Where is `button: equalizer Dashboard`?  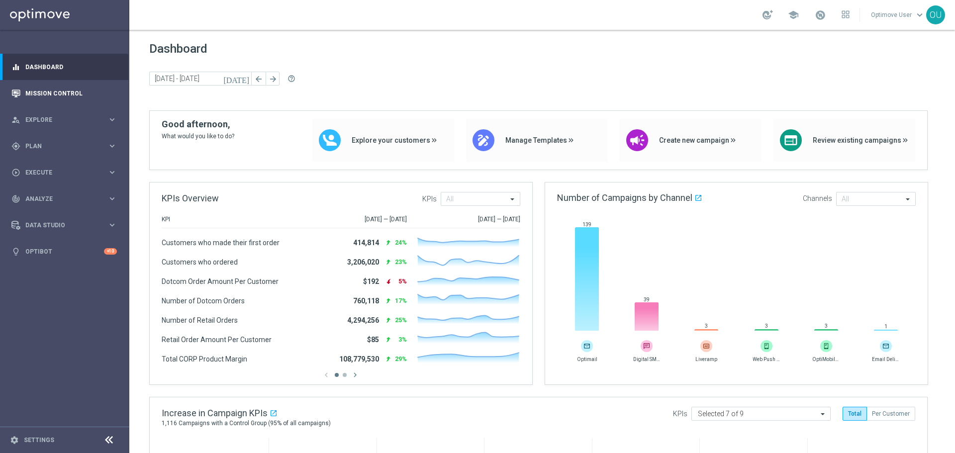
button: equalizer Dashboard is located at coordinates (64, 67).